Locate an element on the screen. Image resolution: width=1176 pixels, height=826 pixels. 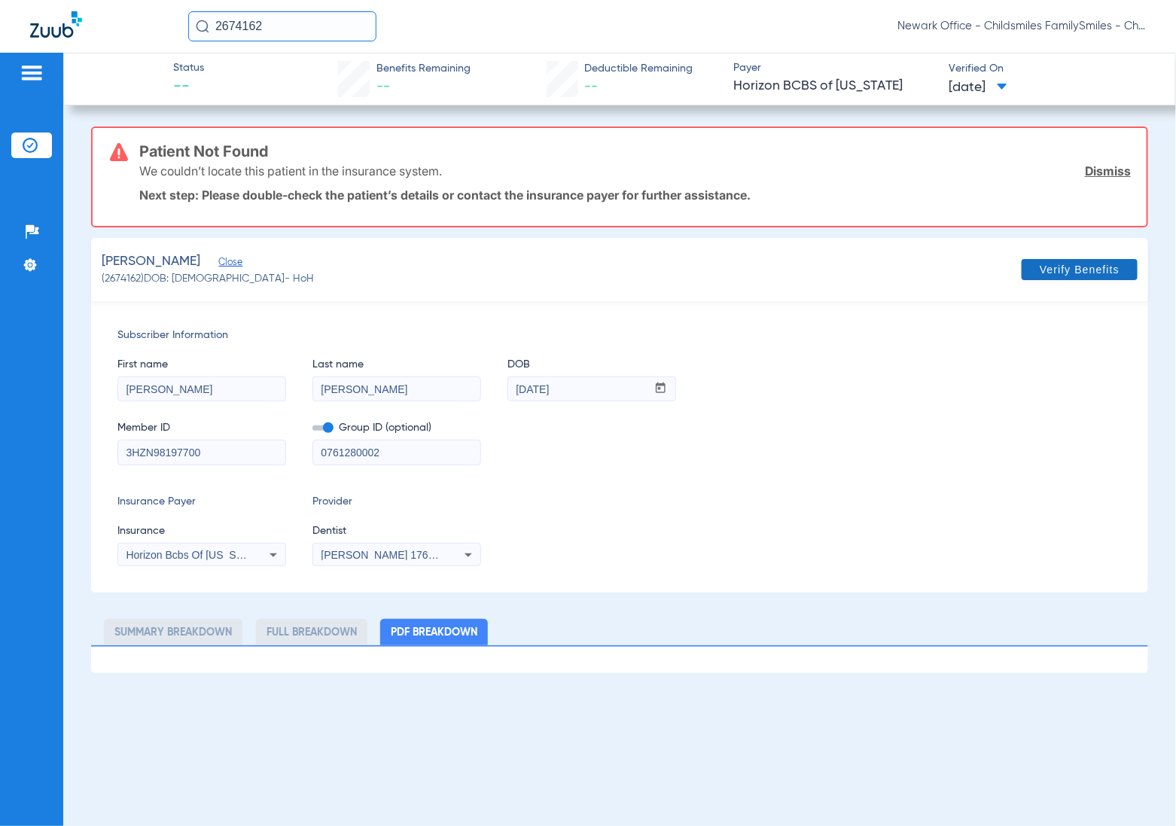
span: Provider is located at coordinates (397, 501).